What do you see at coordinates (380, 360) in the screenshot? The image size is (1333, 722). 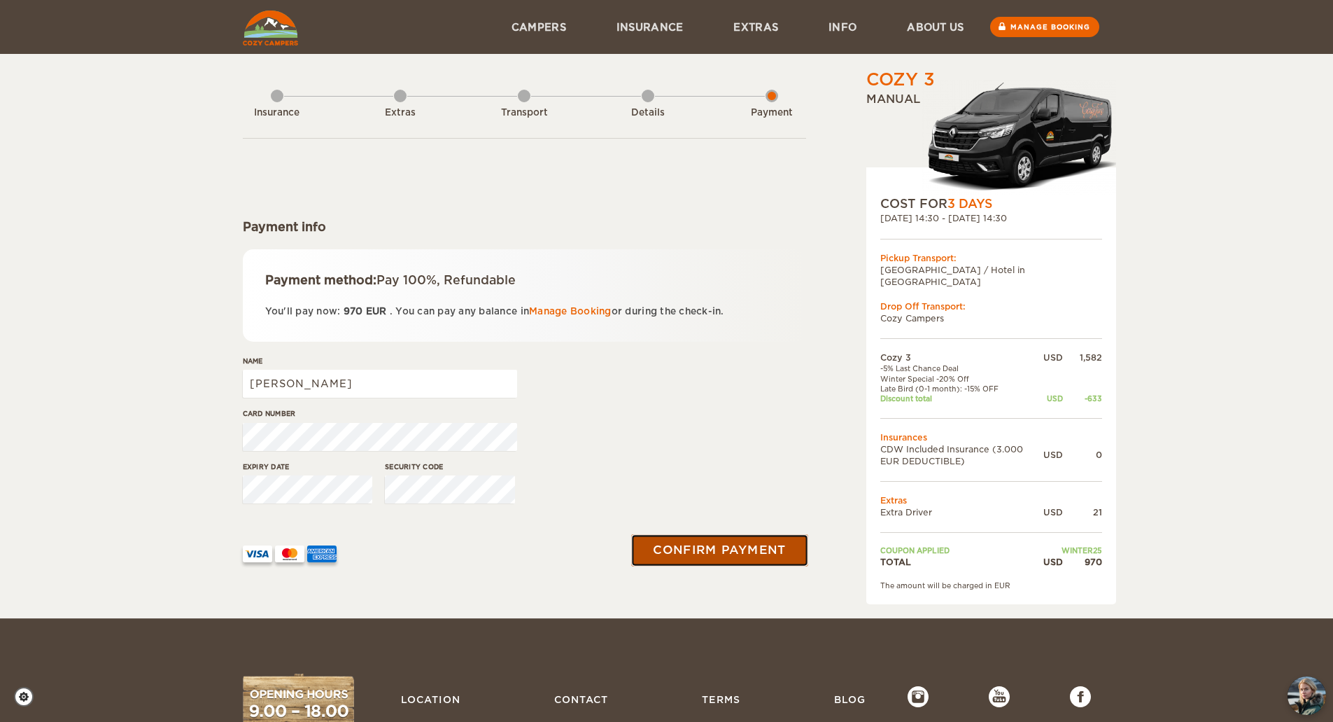 I see `label: Name` at bounding box center [380, 360].